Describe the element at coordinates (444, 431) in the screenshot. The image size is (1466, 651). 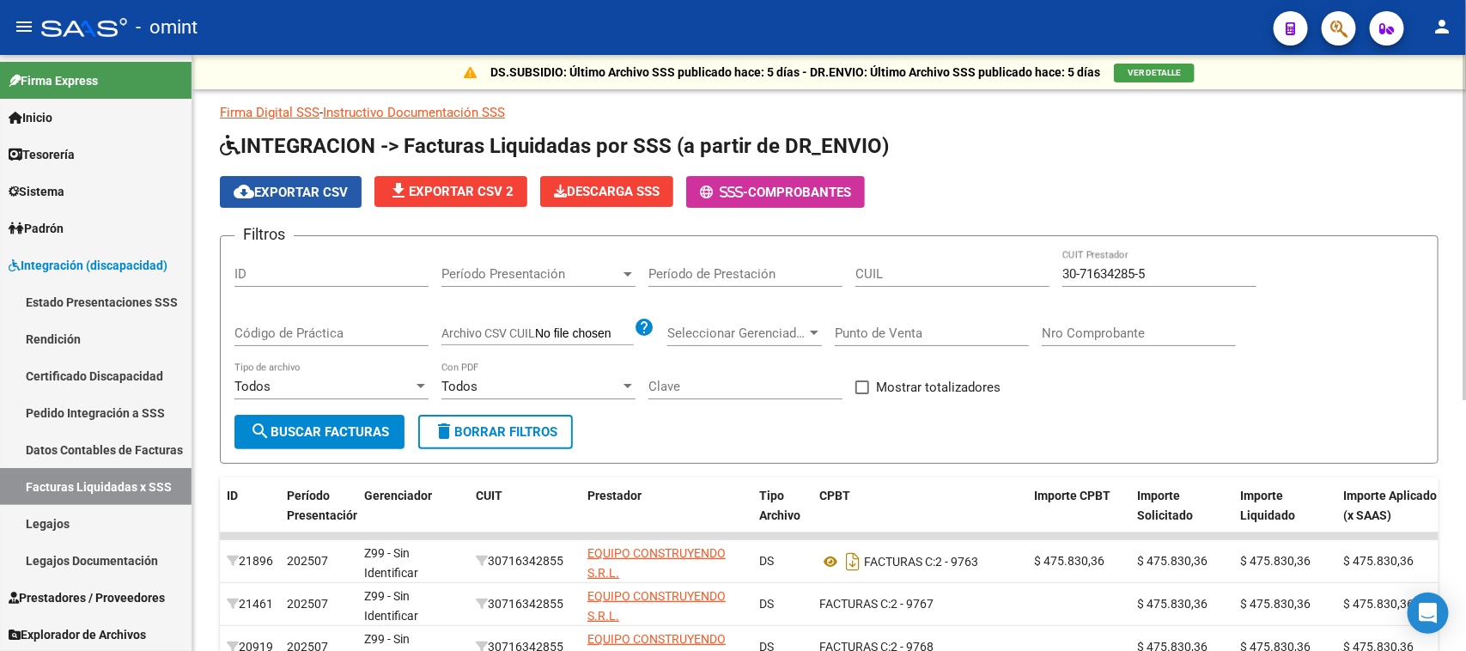
I see `mat-icon: delete` at that location.